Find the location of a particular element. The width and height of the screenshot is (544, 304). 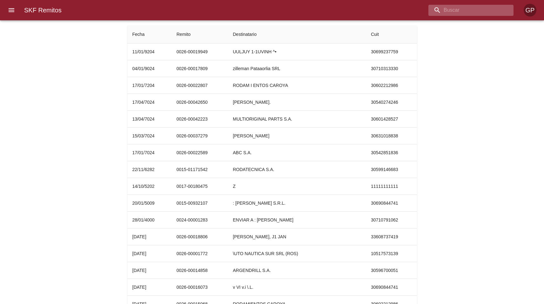

td: 0024-00001283 is located at coordinates (200, 220).